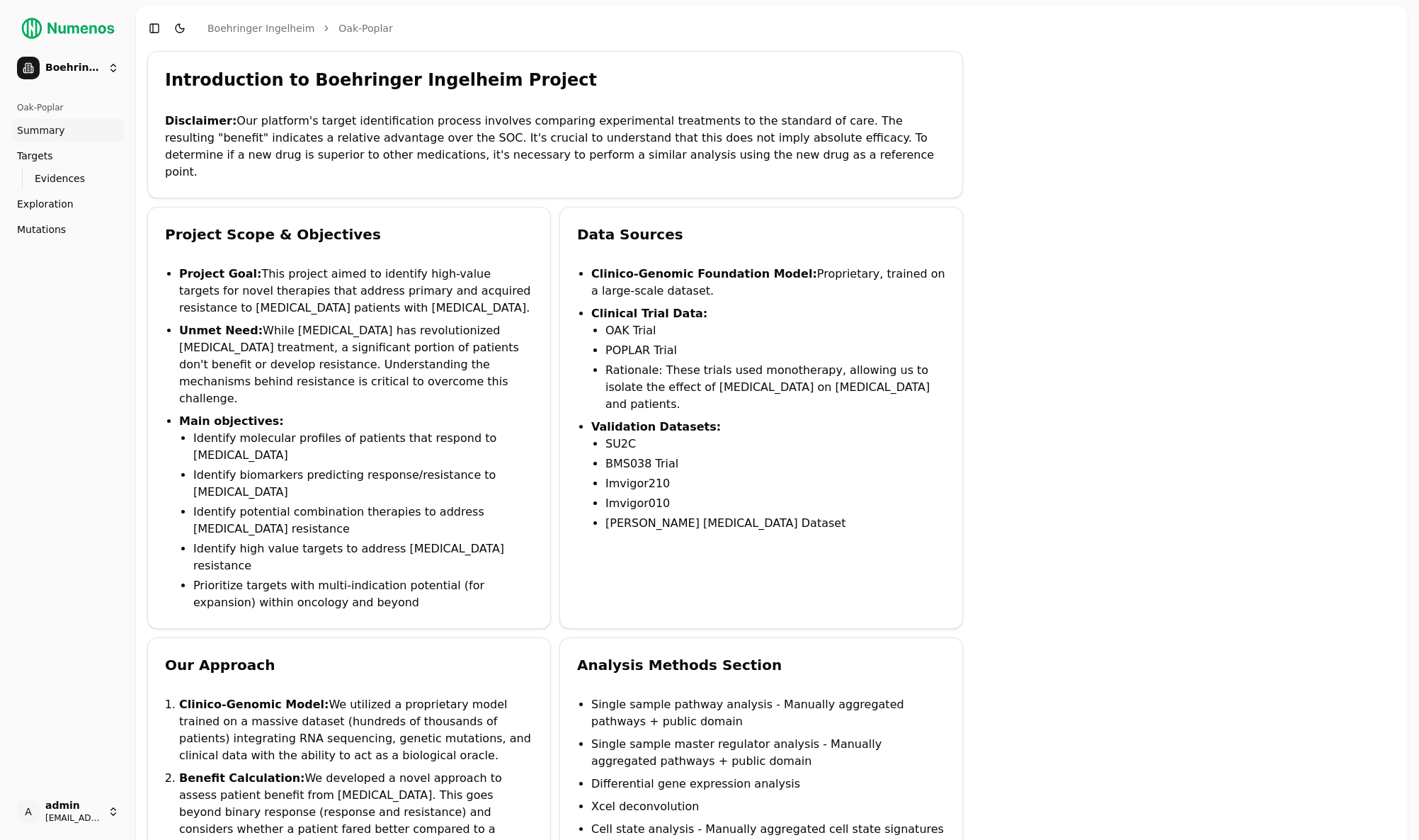 The image size is (1419, 840). Describe the element at coordinates (762, 235) in the screenshot. I see `div: Data Sources` at that location.